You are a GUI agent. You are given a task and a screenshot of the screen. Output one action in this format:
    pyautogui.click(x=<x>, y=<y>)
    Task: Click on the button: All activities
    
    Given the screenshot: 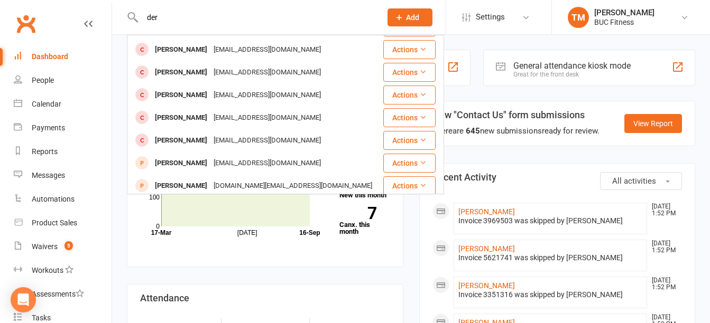 What is the action you would take?
    pyautogui.click(x=641, y=181)
    